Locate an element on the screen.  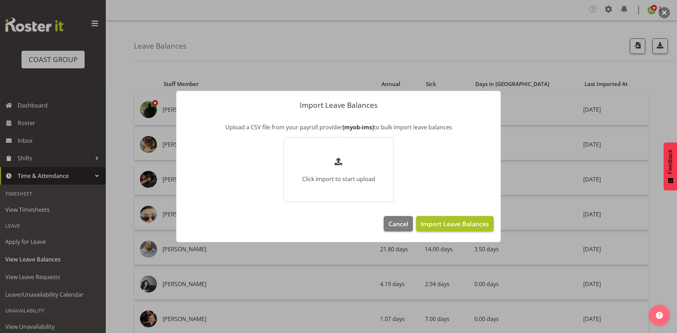
button: Cancel is located at coordinates (398, 224).